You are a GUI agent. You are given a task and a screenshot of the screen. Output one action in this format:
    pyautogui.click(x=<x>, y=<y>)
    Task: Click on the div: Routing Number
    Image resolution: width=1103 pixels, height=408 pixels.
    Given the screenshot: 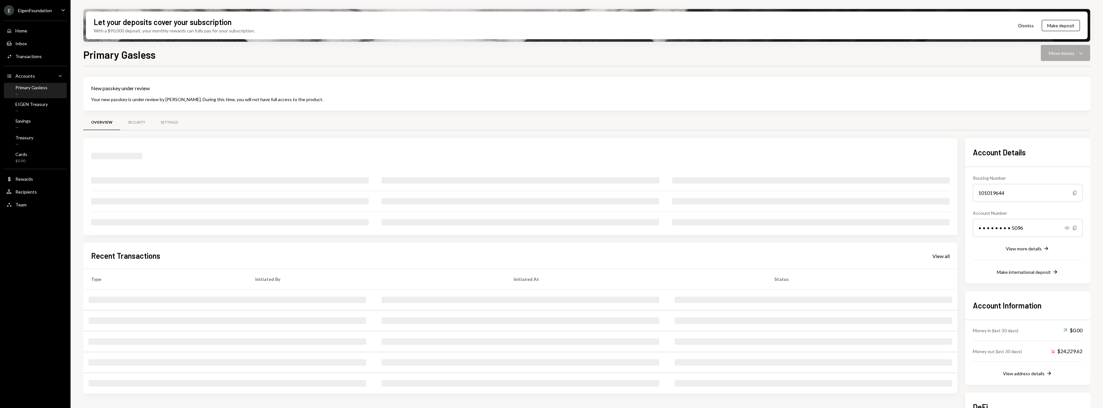 What is the action you would take?
    pyautogui.click(x=1028, y=178)
    